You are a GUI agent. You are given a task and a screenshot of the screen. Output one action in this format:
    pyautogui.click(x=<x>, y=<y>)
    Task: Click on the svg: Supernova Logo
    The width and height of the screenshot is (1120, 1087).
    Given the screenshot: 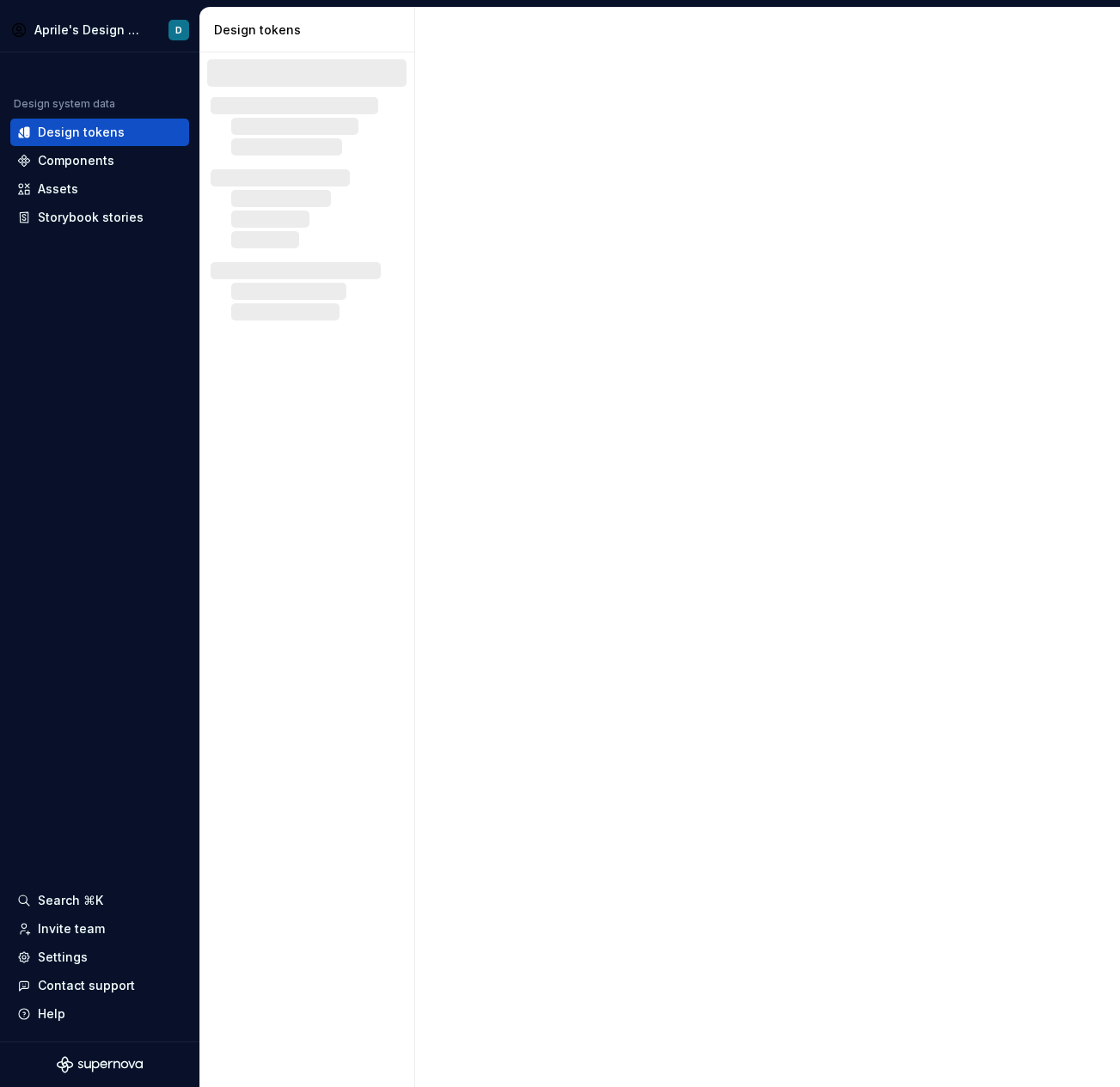 What is the action you would take?
    pyautogui.click(x=99, y=1064)
    